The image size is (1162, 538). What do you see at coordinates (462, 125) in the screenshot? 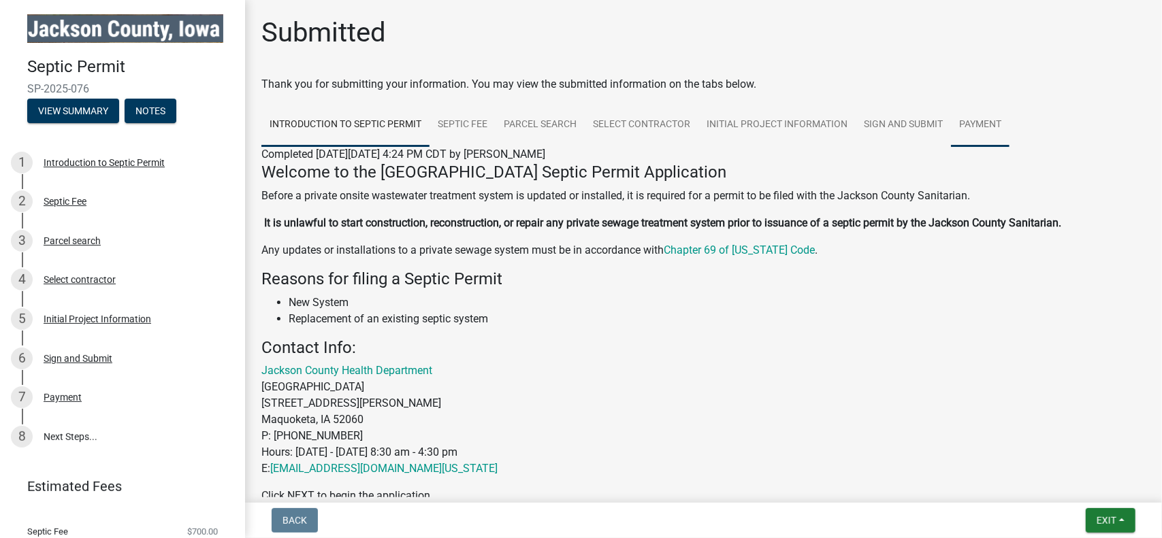
I see `a: Septic Fee` at bounding box center [462, 125].